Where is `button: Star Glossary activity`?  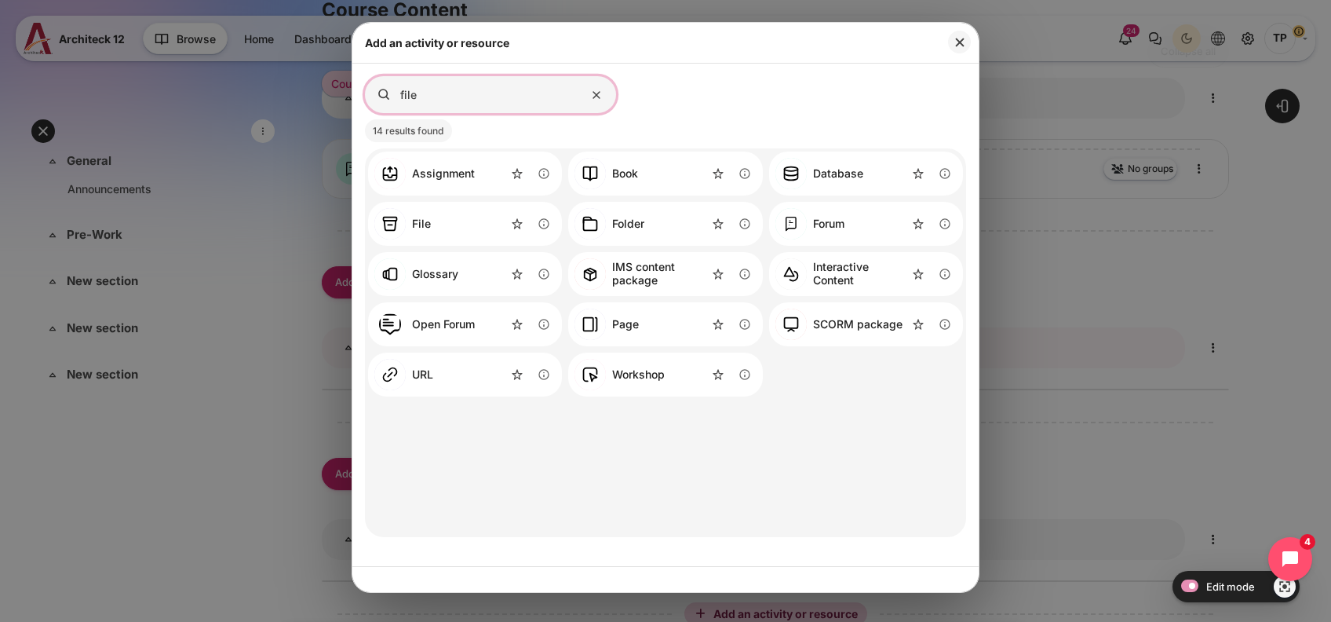
button: Star Glossary activity is located at coordinates (517, 274).